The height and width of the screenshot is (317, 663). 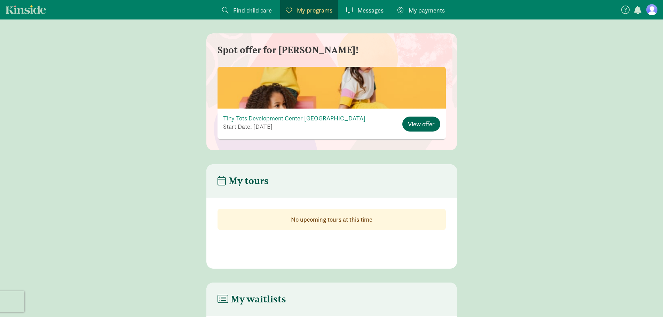 What do you see at coordinates (421, 124) in the screenshot?
I see `a: View offer` at bounding box center [421, 124].